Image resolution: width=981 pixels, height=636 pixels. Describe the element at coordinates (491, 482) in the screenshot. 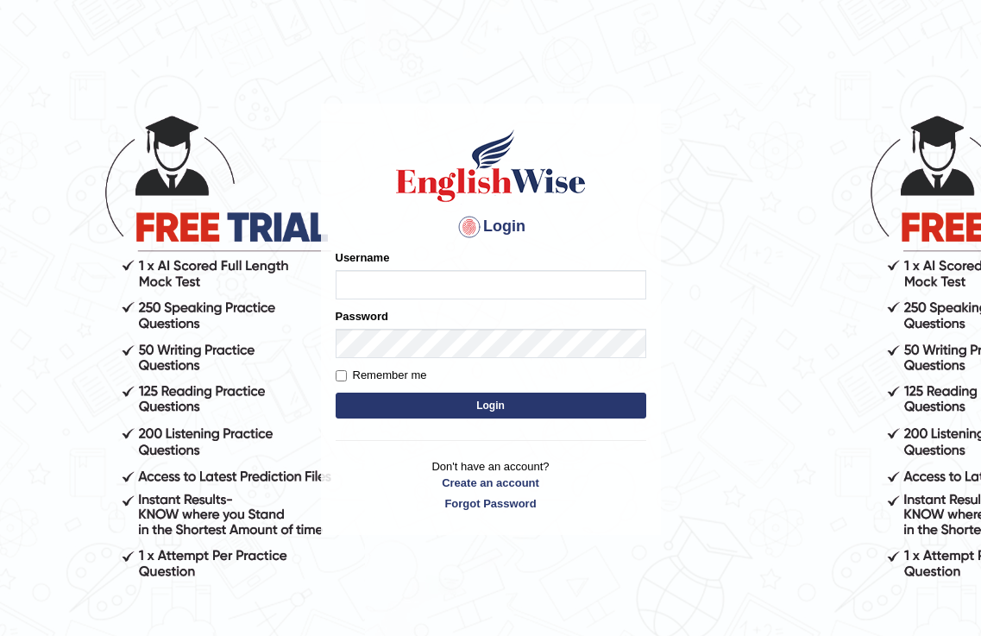

I see `a: Create an account` at that location.